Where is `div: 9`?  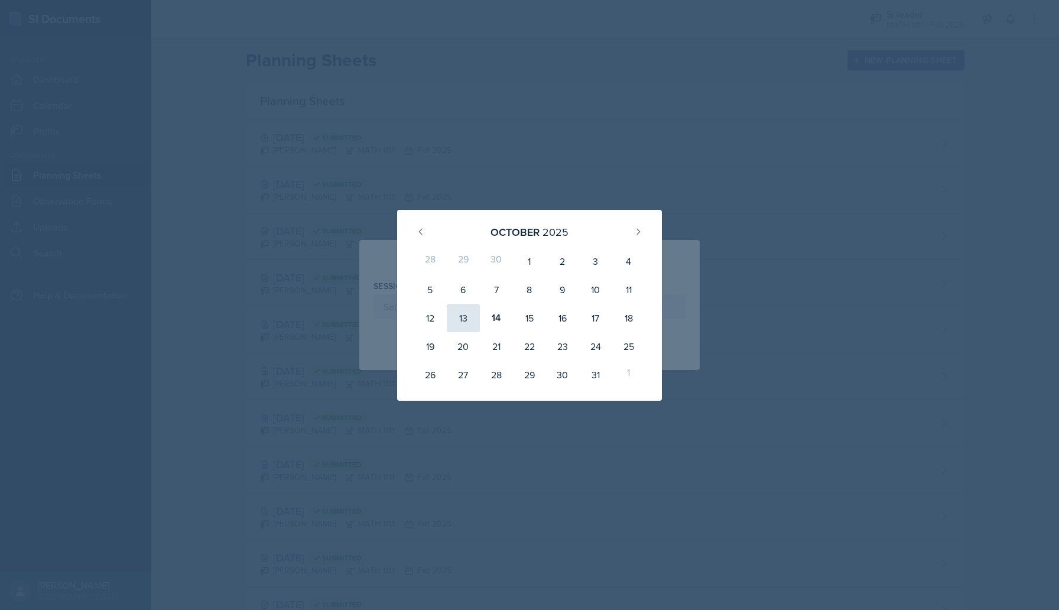
div: 9 is located at coordinates (563, 290).